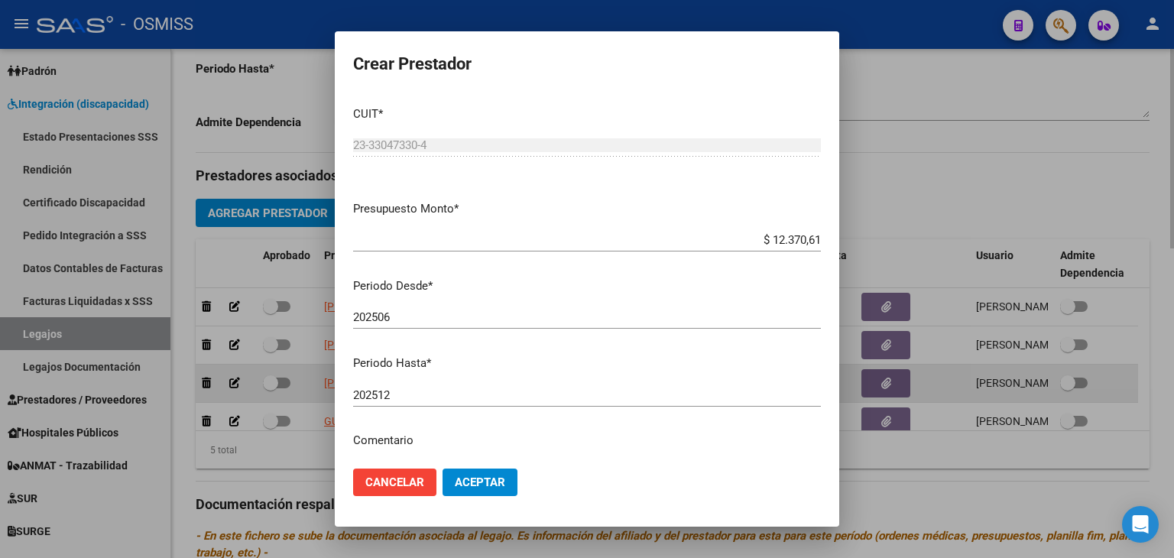  What do you see at coordinates (394, 482) in the screenshot?
I see `span: Cancelar` at bounding box center [394, 482].